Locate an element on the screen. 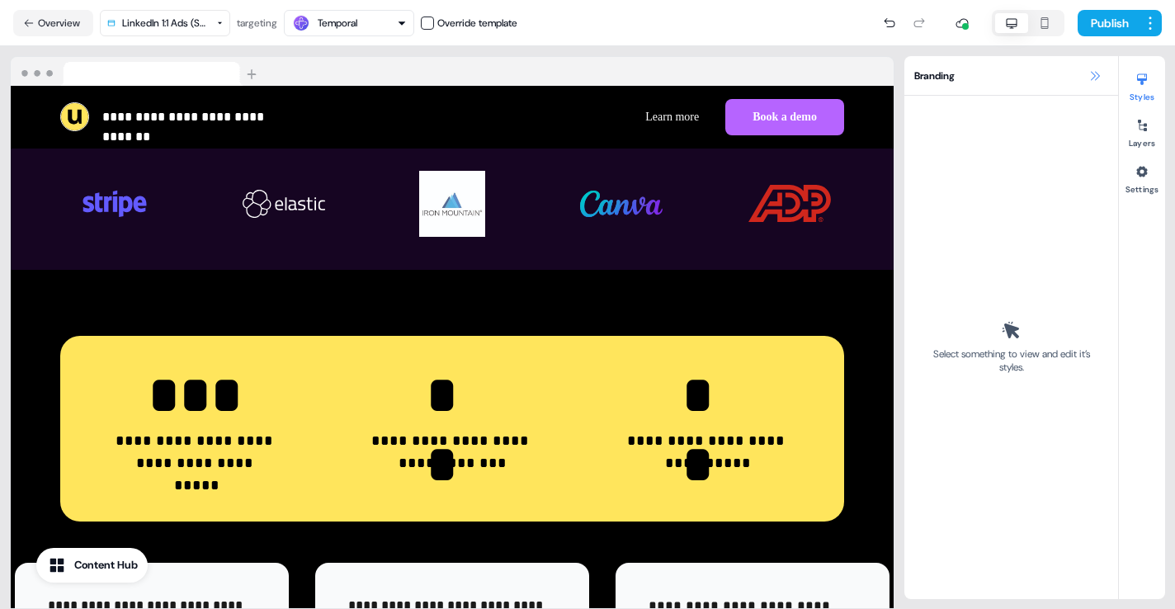 This screenshot has height=609, width=1175. button: Styles is located at coordinates (1142, 84).